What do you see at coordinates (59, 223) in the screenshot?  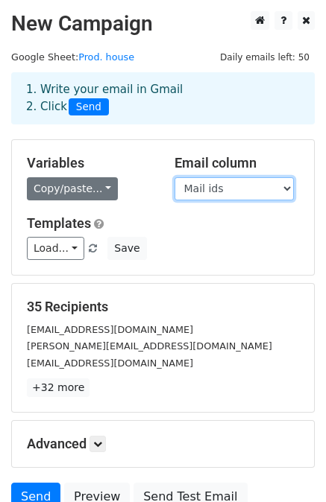 I see `a: Templates` at bounding box center [59, 223].